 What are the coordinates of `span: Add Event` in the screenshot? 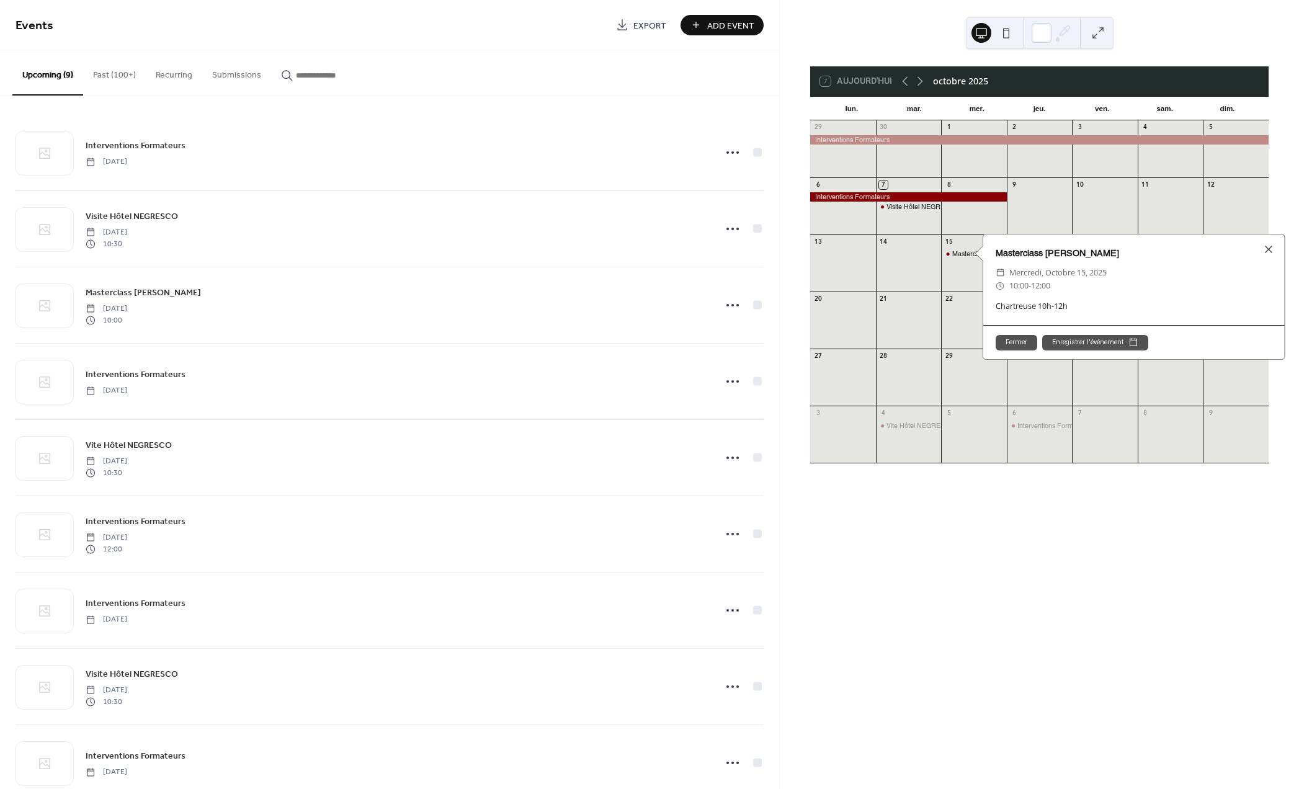 It's located at (731, 25).